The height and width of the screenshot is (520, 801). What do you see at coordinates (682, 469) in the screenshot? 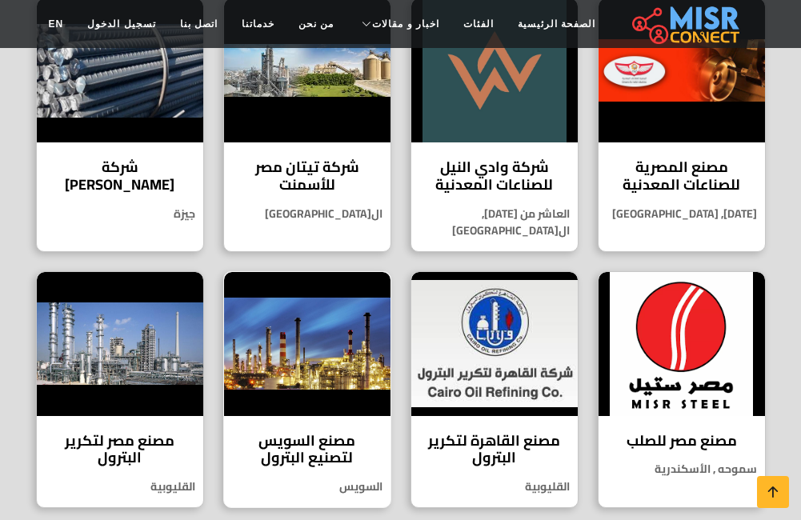
I see `p: سموحه , الأسكندرية` at bounding box center [682, 469].